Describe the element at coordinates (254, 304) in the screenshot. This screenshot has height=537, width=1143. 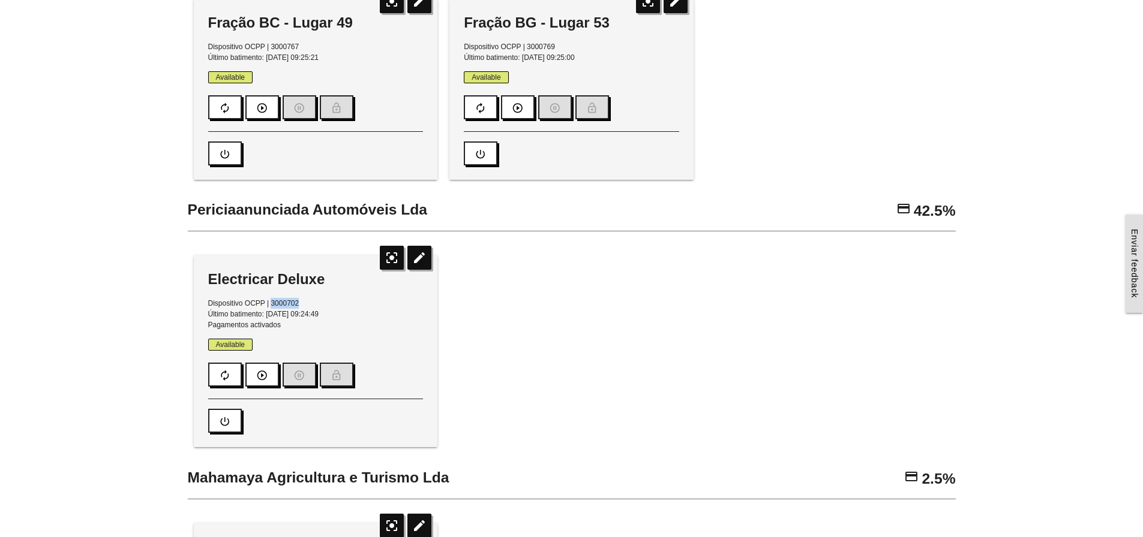
I see `span: Dispositivo OCPP | 3000702` at that location.